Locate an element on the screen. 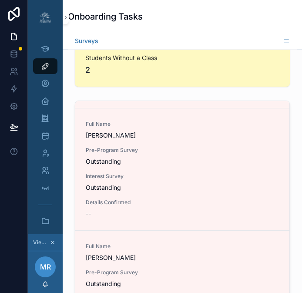 This screenshot has width=302, height=293. span: Students Without a Class is located at coordinates (183, 58).